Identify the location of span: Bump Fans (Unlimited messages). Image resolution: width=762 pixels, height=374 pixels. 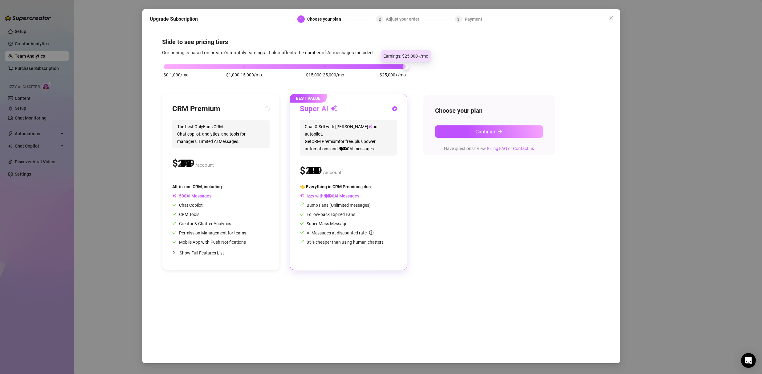
(335, 205).